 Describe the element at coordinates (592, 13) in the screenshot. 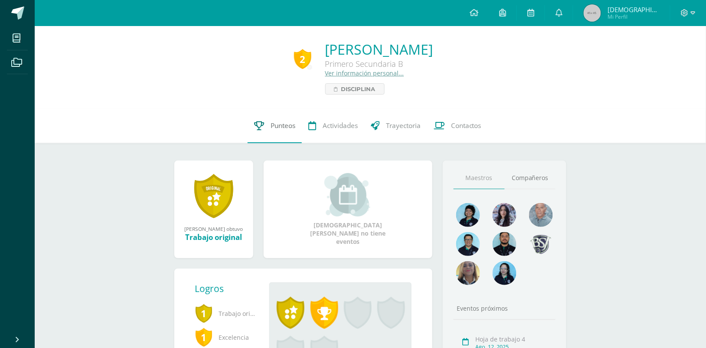

I see `img: 45x45` at that location.